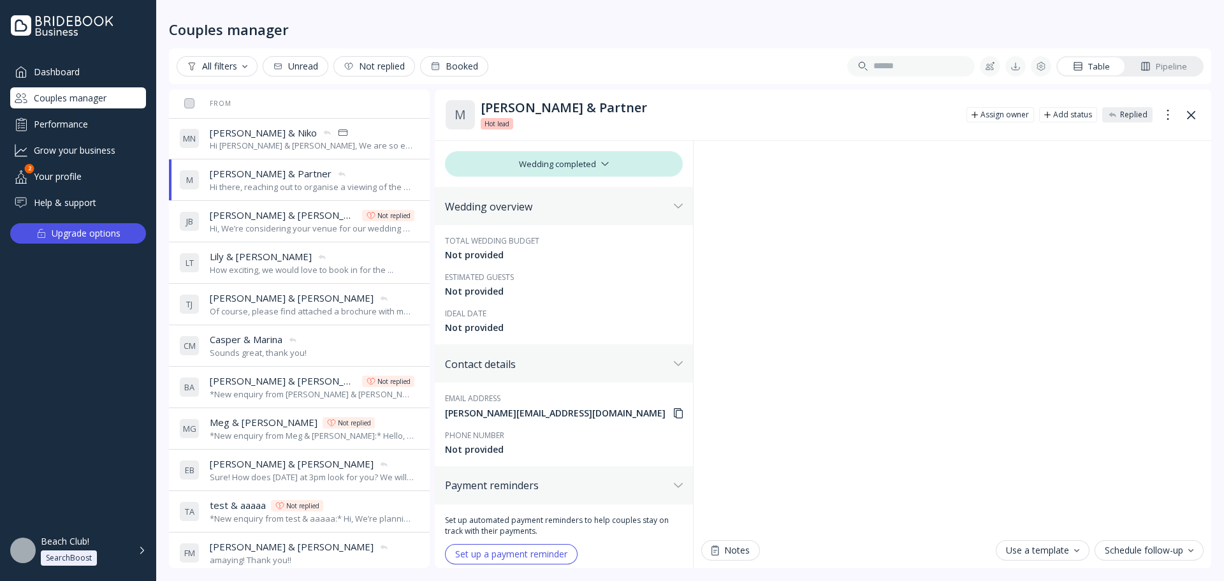 This screenshot has height=581, width=1224. What do you see at coordinates (497, 124) in the screenshot?
I see `span: Hot lead` at bounding box center [497, 124].